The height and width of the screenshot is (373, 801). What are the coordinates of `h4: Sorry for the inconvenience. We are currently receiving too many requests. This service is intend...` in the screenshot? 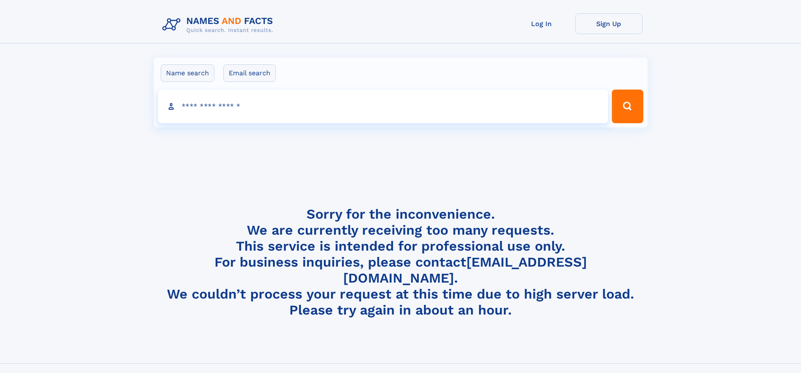 It's located at (401, 262).